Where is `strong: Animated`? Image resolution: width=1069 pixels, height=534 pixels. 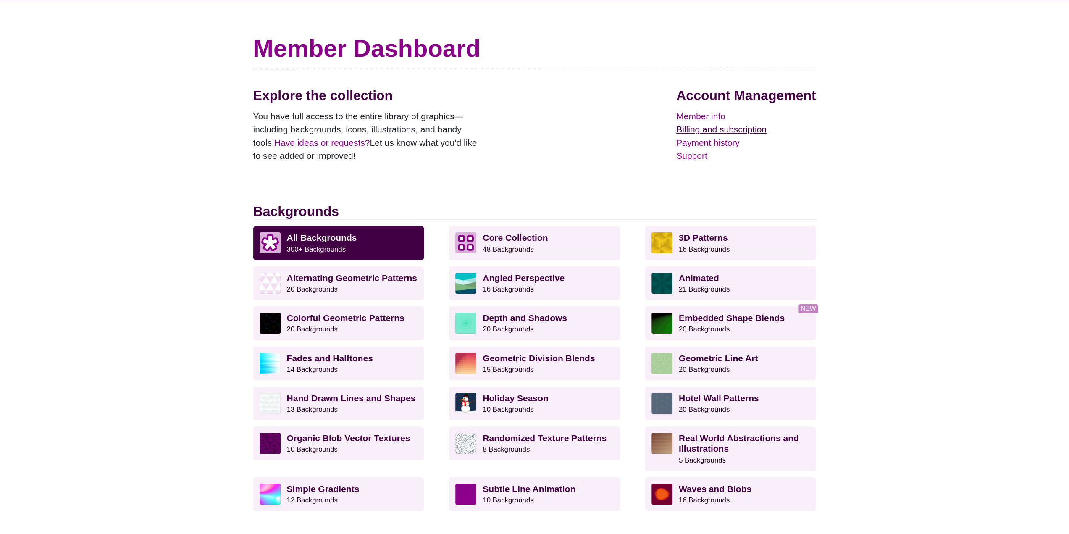 strong: Animated is located at coordinates (699, 278).